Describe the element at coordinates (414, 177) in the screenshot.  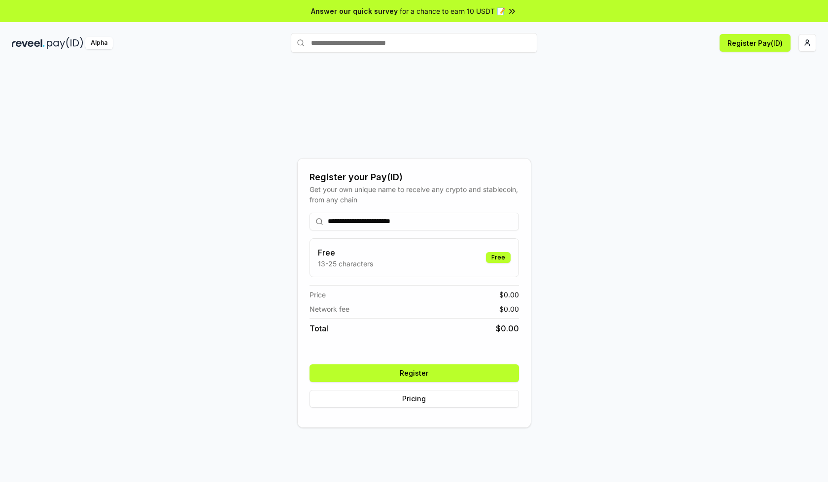
I see `div: Register your Pay(ID)` at that location.